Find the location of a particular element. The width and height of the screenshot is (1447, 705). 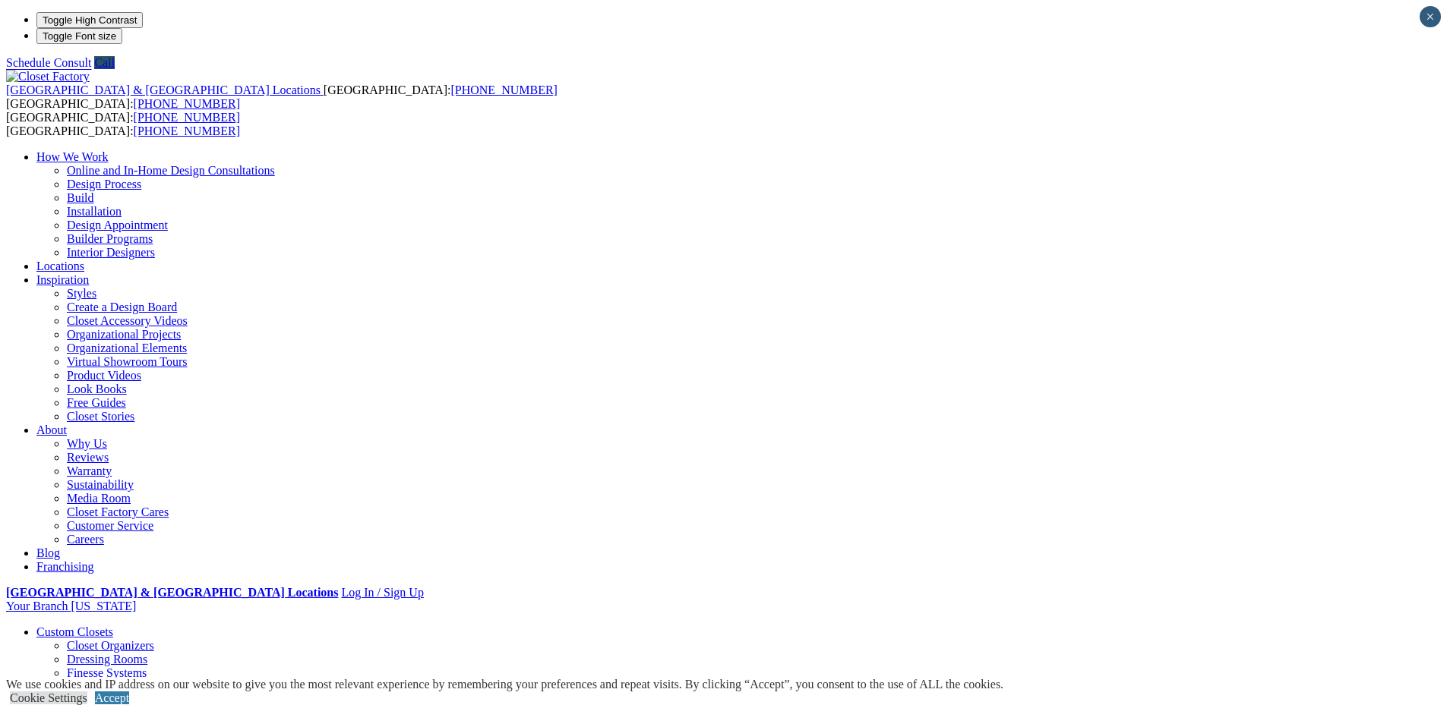

a: Product Videos is located at coordinates (104, 375).